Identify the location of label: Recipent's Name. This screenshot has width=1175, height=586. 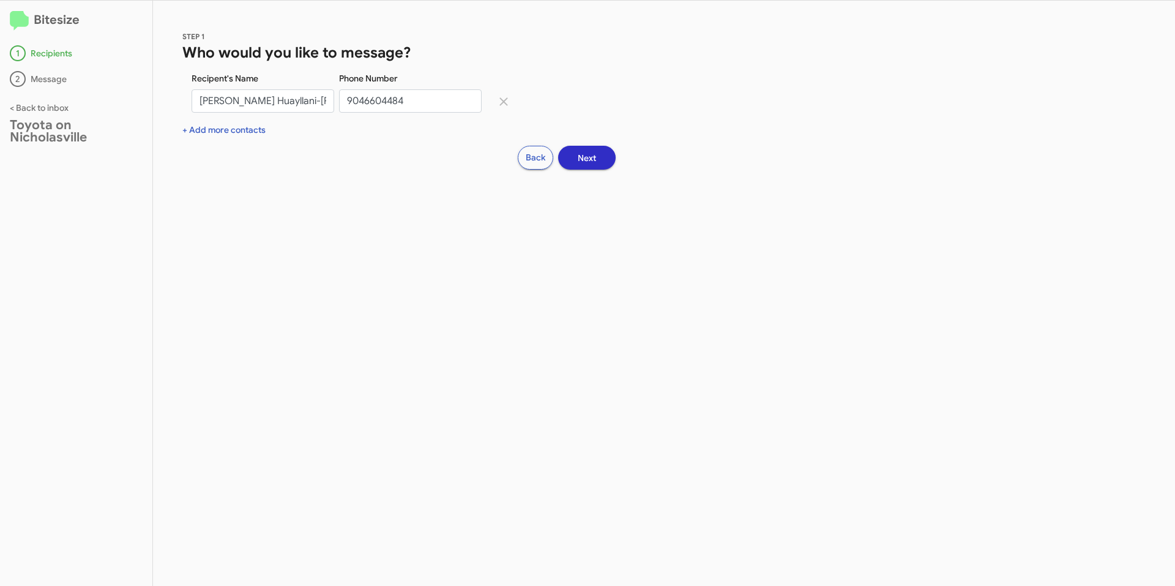
(225, 78).